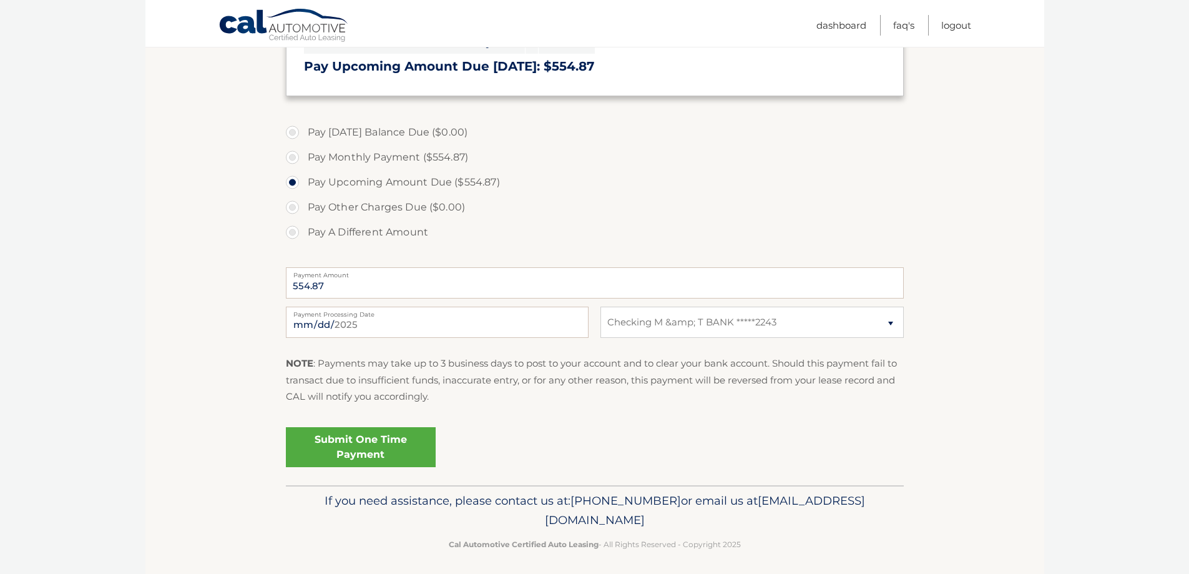 This screenshot has width=1189, height=574. Describe the element at coordinates (904, 25) in the screenshot. I see `a: FAQ's` at that location.